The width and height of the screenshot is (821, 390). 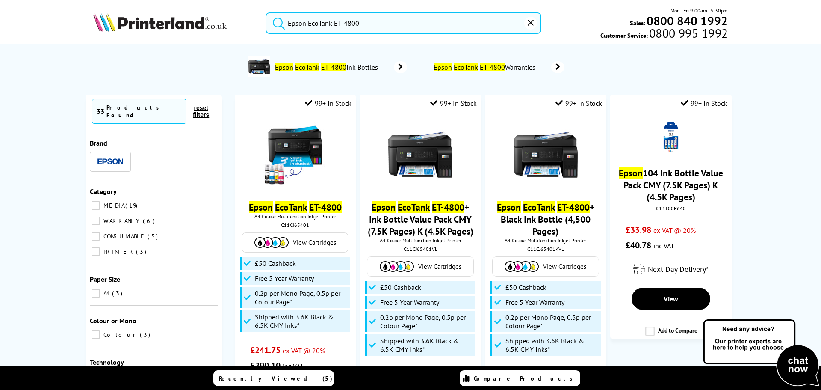 I want to click on a: Epson EcoTank ET-4800Warranties, so click(x=499, y=67).